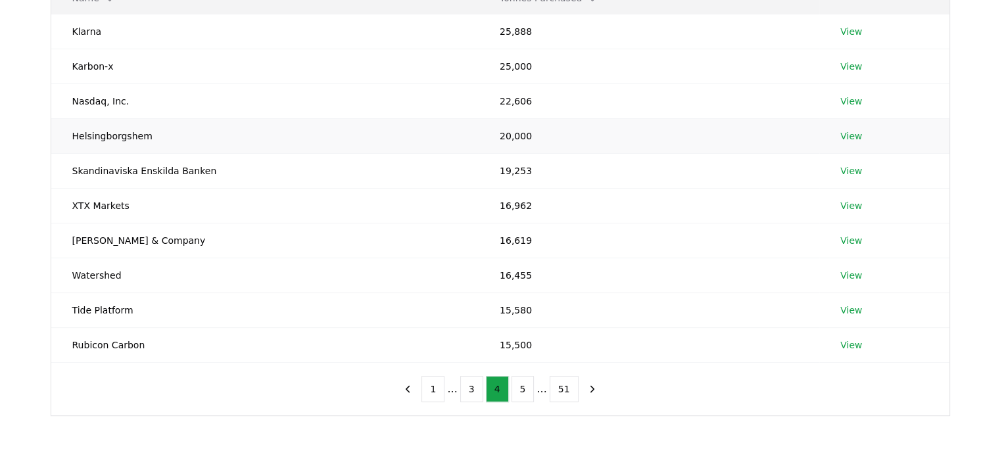 This screenshot has height=462, width=1000. Describe the element at coordinates (265, 66) in the screenshot. I see `td: Karbon-x` at that location.